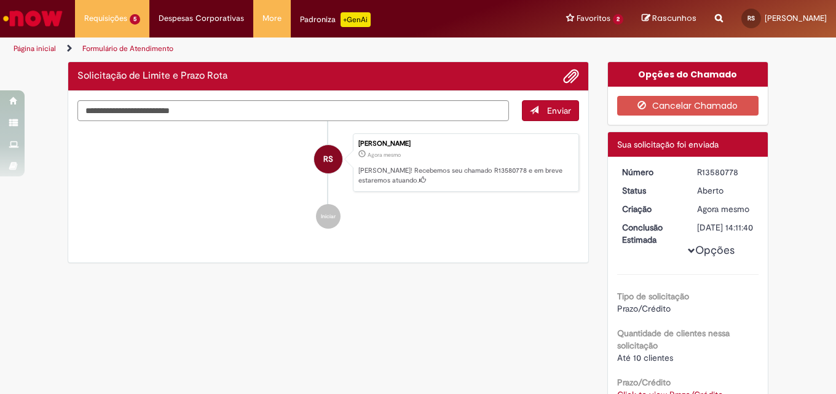 This screenshot has width=836, height=394. Describe the element at coordinates (667, 144) in the screenshot. I see `span: Sua solicitação foi enviada` at that location.